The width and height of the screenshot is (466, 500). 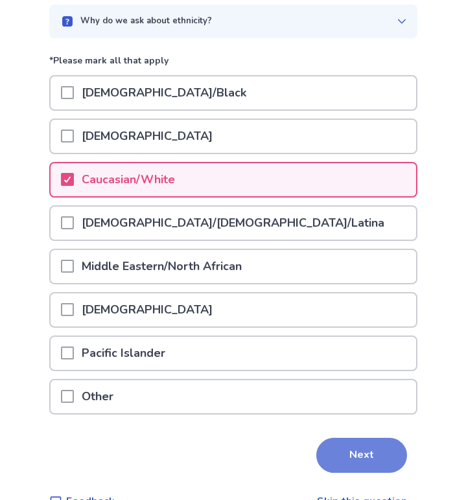 I want to click on p: Other, so click(x=97, y=396).